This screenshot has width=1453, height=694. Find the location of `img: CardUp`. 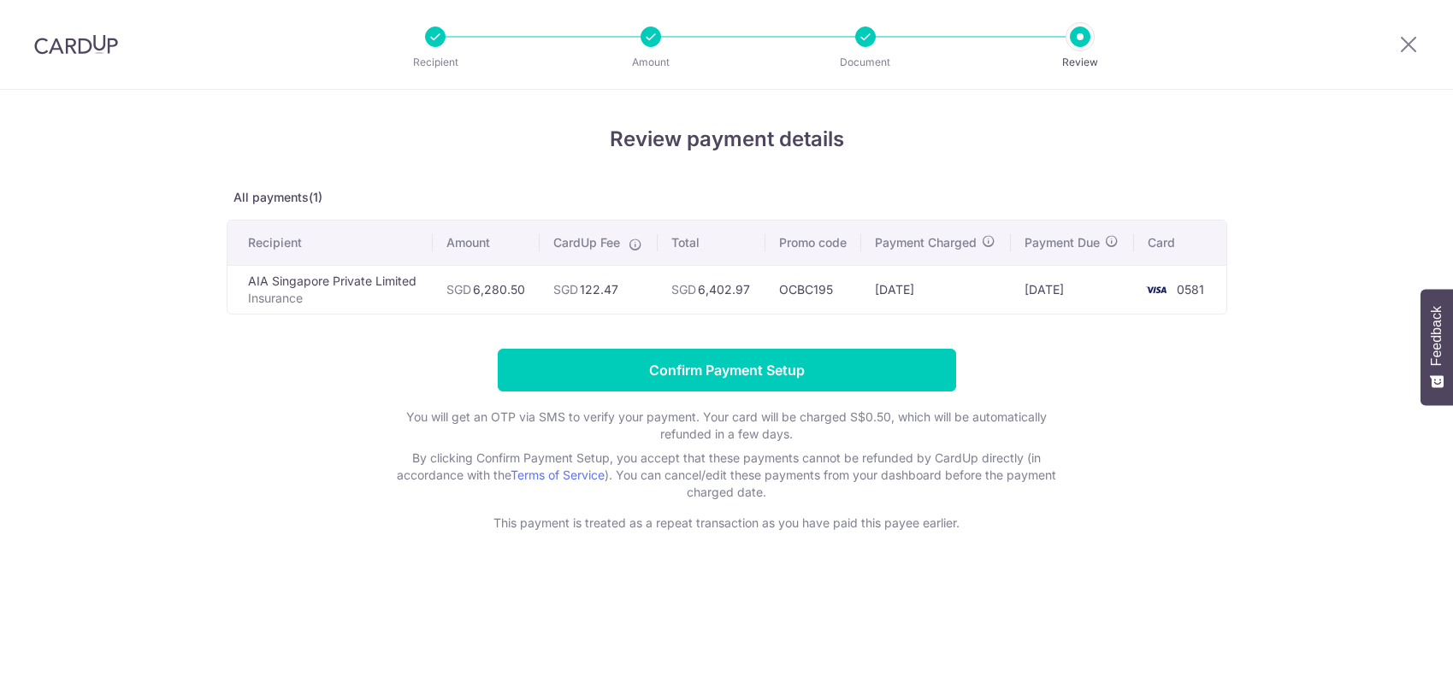

img: CardUp is located at coordinates (76, 44).